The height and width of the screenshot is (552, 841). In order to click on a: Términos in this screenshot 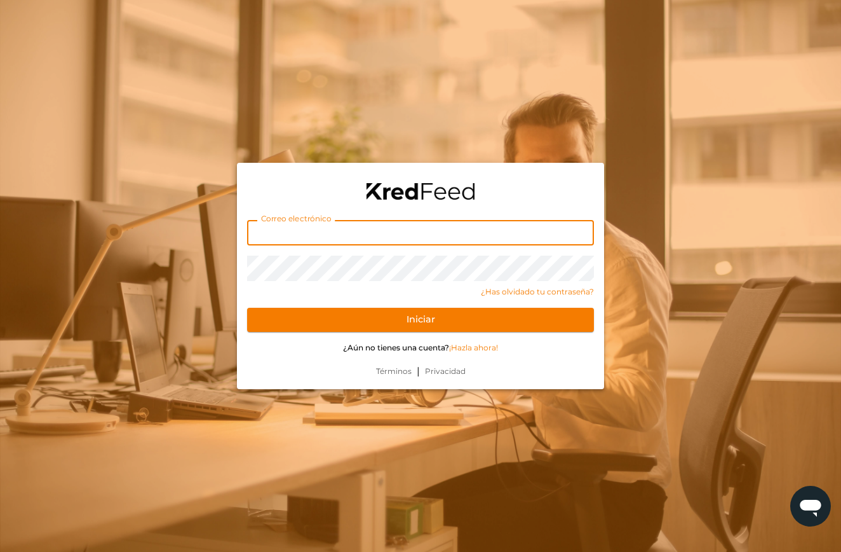, I will do `click(394, 371)`.